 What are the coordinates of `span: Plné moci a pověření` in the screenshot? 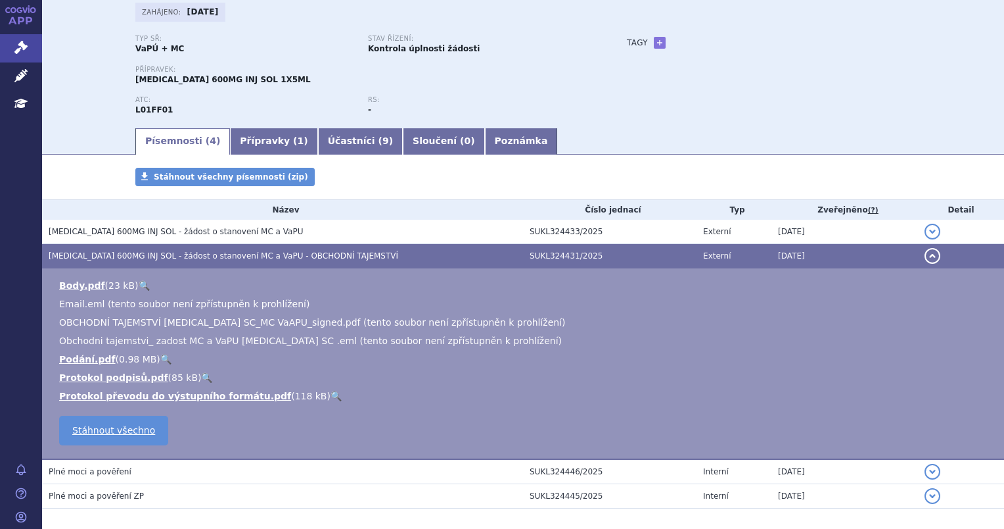 It's located at (90, 471).